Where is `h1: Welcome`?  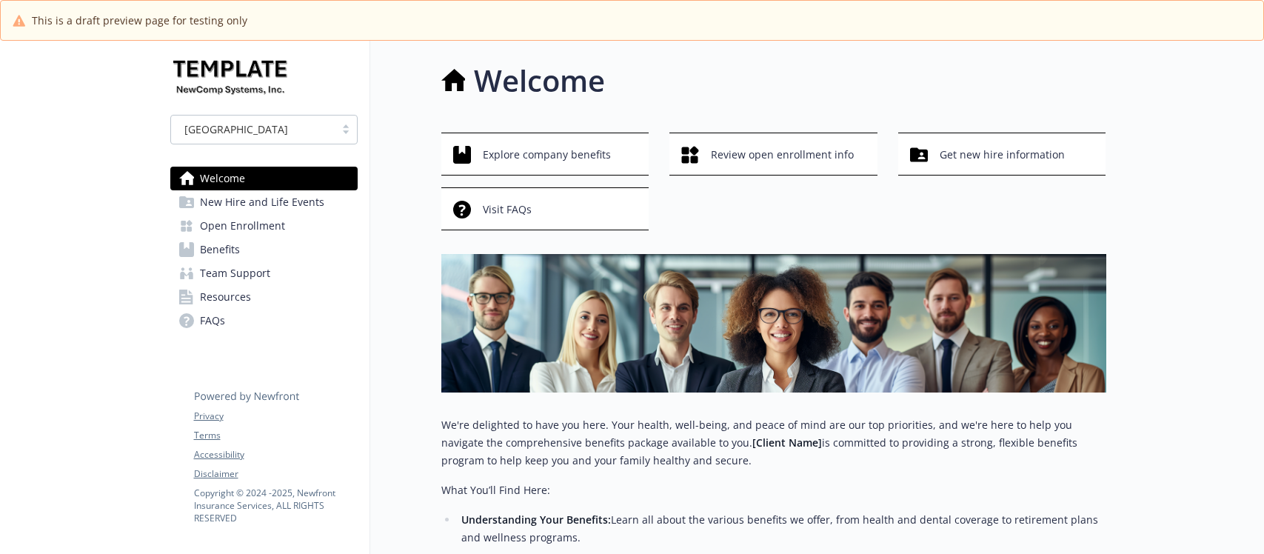
h1: Welcome is located at coordinates (539, 81).